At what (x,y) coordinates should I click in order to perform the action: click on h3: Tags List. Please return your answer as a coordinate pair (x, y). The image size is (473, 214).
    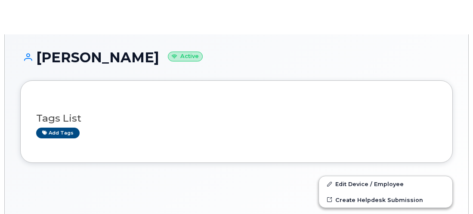
    Looking at the image, I should click on (236, 118).